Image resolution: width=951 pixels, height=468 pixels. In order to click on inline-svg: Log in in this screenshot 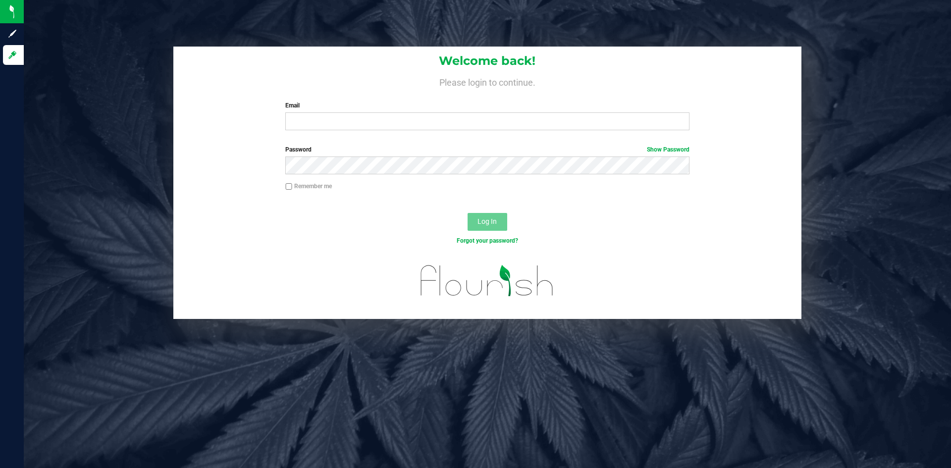, I will do `click(12, 55)`.